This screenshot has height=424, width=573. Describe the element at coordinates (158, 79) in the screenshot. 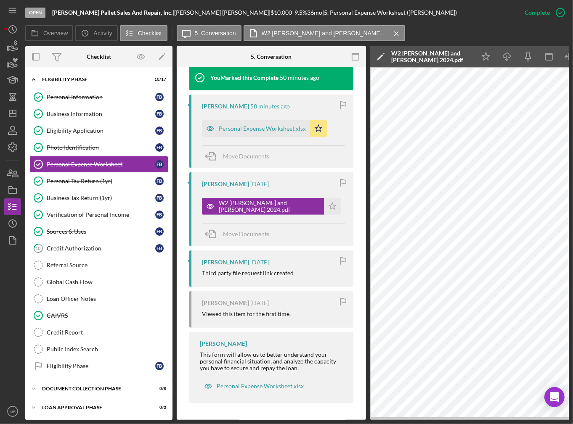

I see `div: 10 / 17` at that location.